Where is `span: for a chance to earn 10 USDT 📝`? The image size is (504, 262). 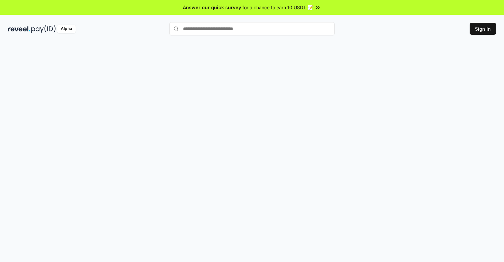
span: for a chance to earn 10 USDT 📝 is located at coordinates (278, 7).